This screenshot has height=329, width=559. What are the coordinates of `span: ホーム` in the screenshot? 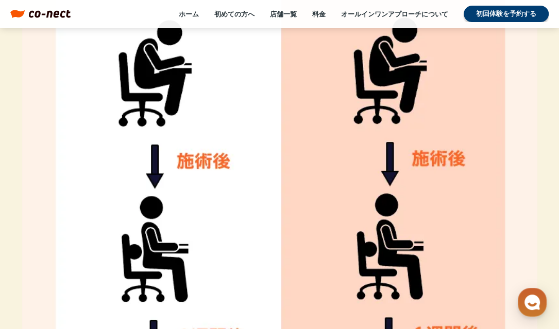 It's located at (36, 264).